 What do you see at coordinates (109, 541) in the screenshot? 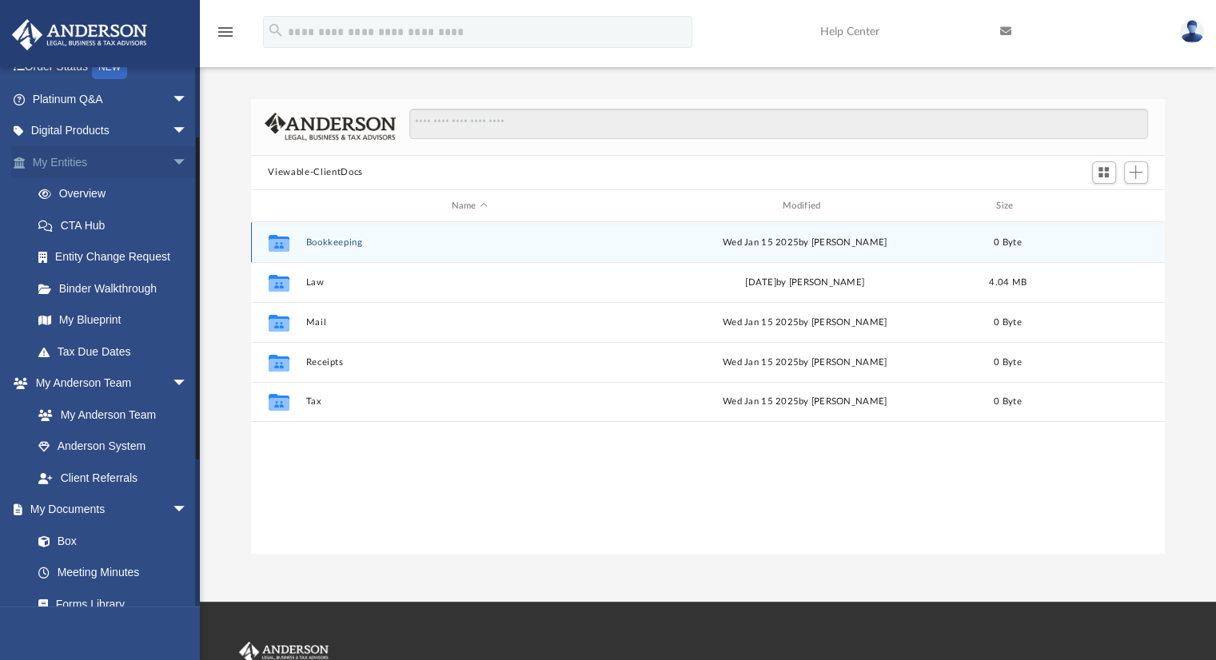
I see `a: Box` at bounding box center [109, 541].